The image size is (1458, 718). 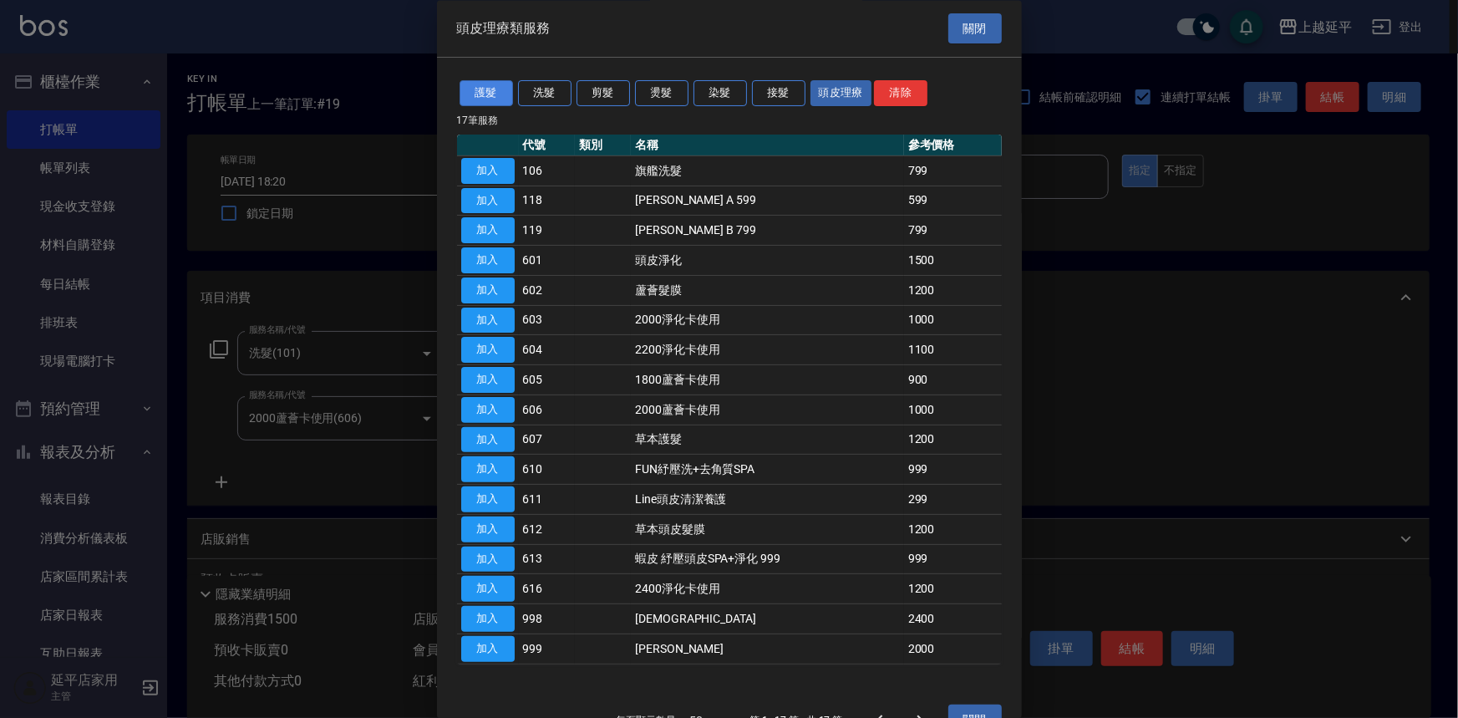 What do you see at coordinates (546, 321) in the screenshot?
I see `td: 603` at bounding box center [546, 321].